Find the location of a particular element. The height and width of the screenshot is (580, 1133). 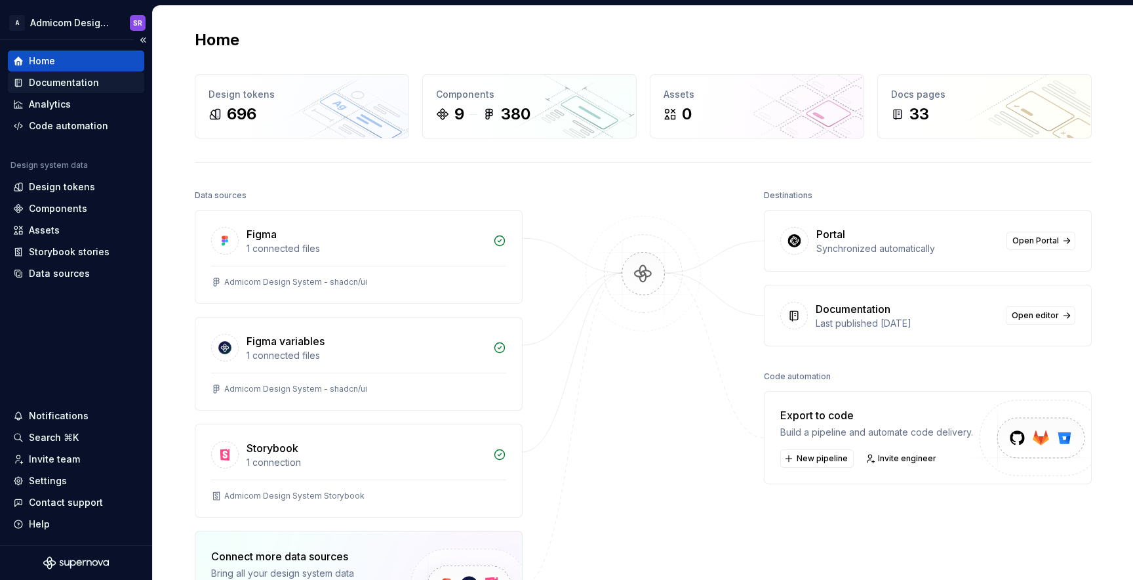

div: Search ⌘K is located at coordinates (54, 437).